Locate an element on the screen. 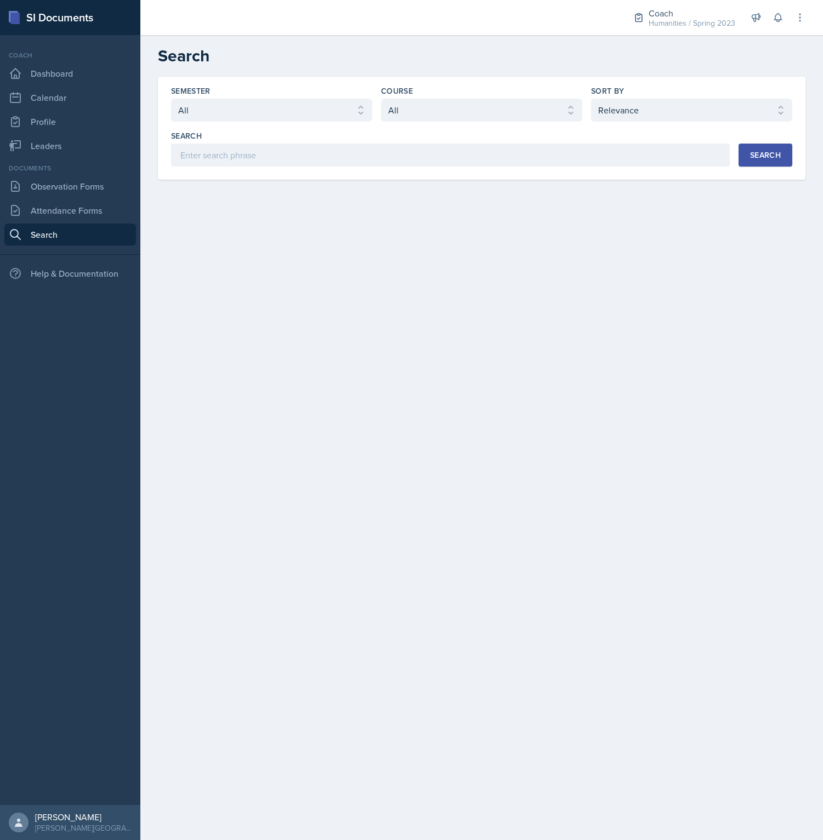 The width and height of the screenshot is (823, 840). button: Search is located at coordinates (765, 155).